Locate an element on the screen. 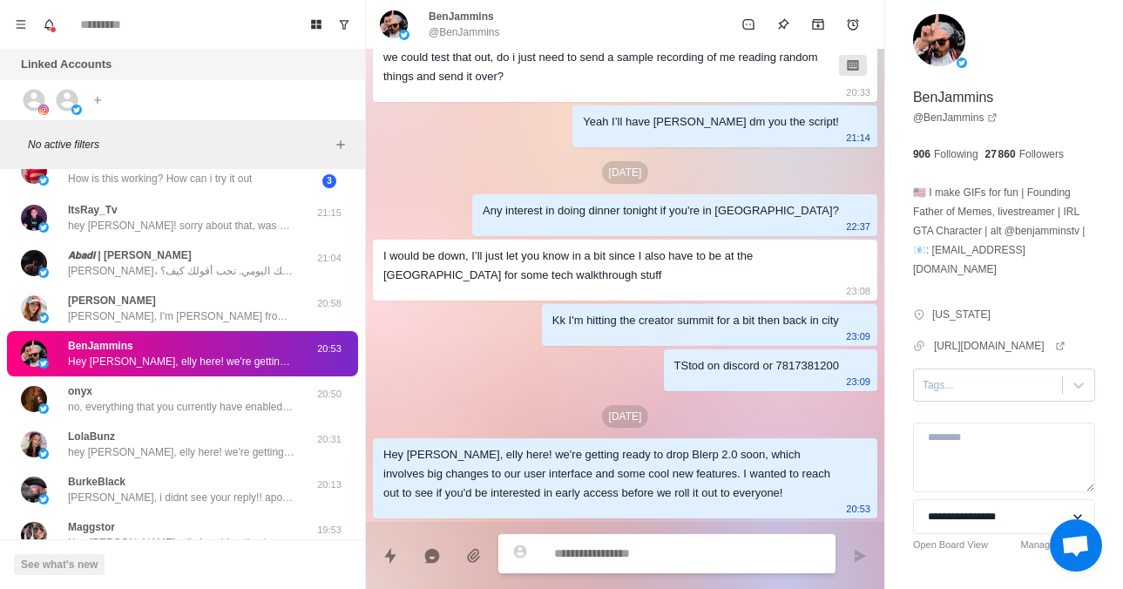  p: @BenJammins is located at coordinates (464, 32).